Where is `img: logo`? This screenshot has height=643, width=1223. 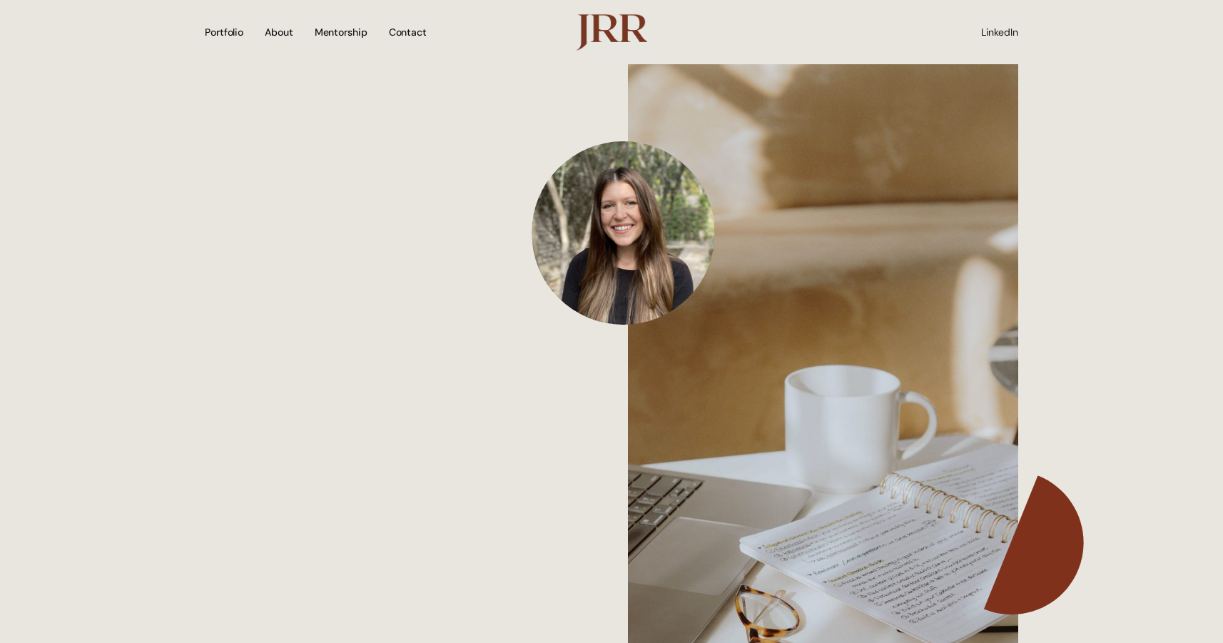 img: logo is located at coordinates (612, 31).